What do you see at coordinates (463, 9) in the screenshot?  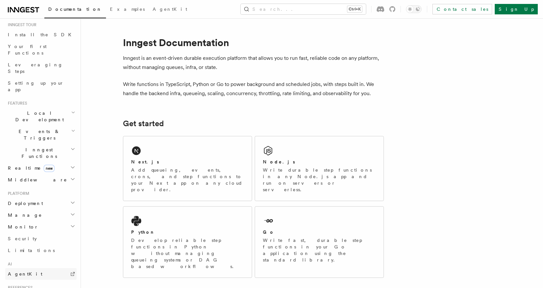 I see `a: Contact sales` at bounding box center [463, 9].